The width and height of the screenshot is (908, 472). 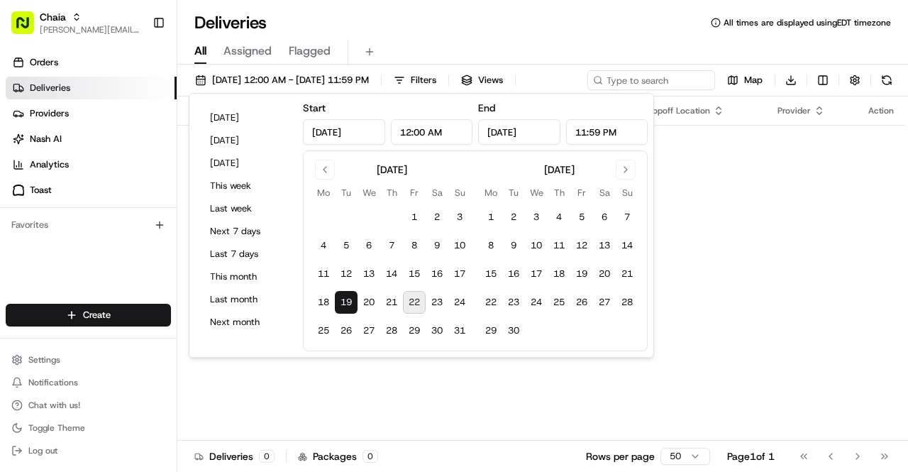 I want to click on div: Packages, so click(x=338, y=456).